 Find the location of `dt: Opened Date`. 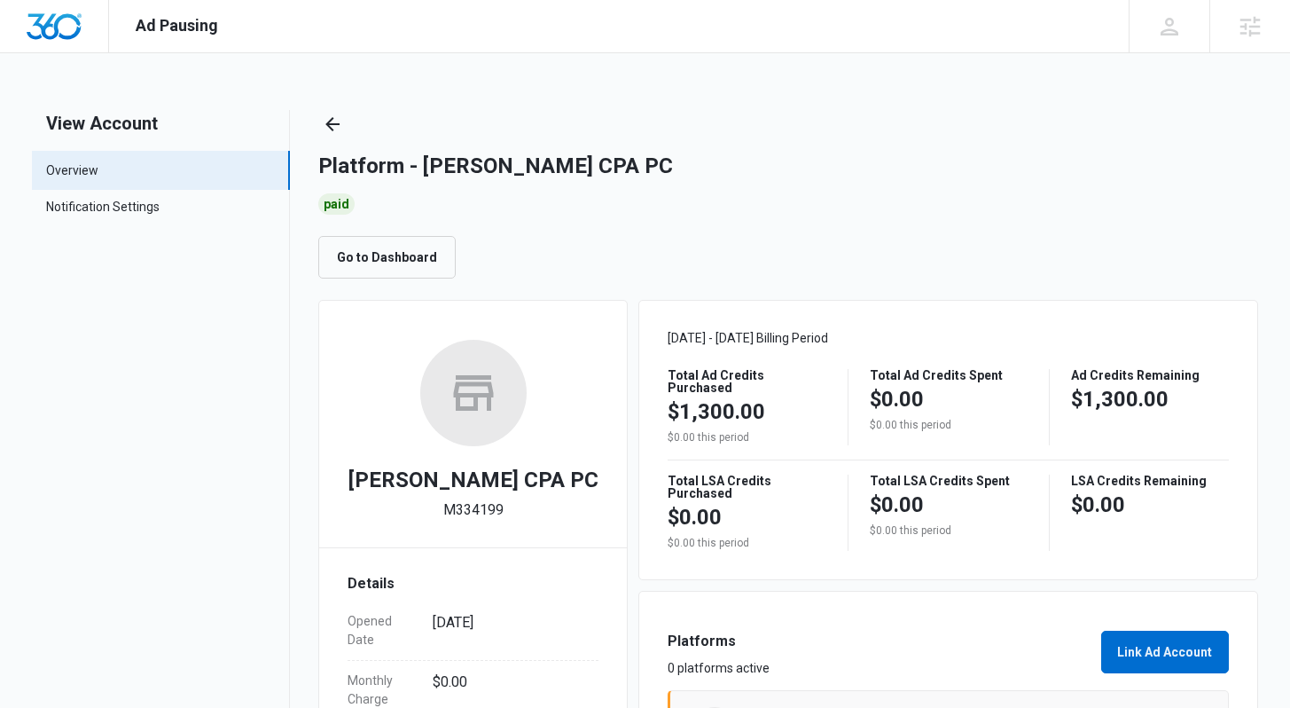

dt: Opened Date is located at coordinates (383, 631).